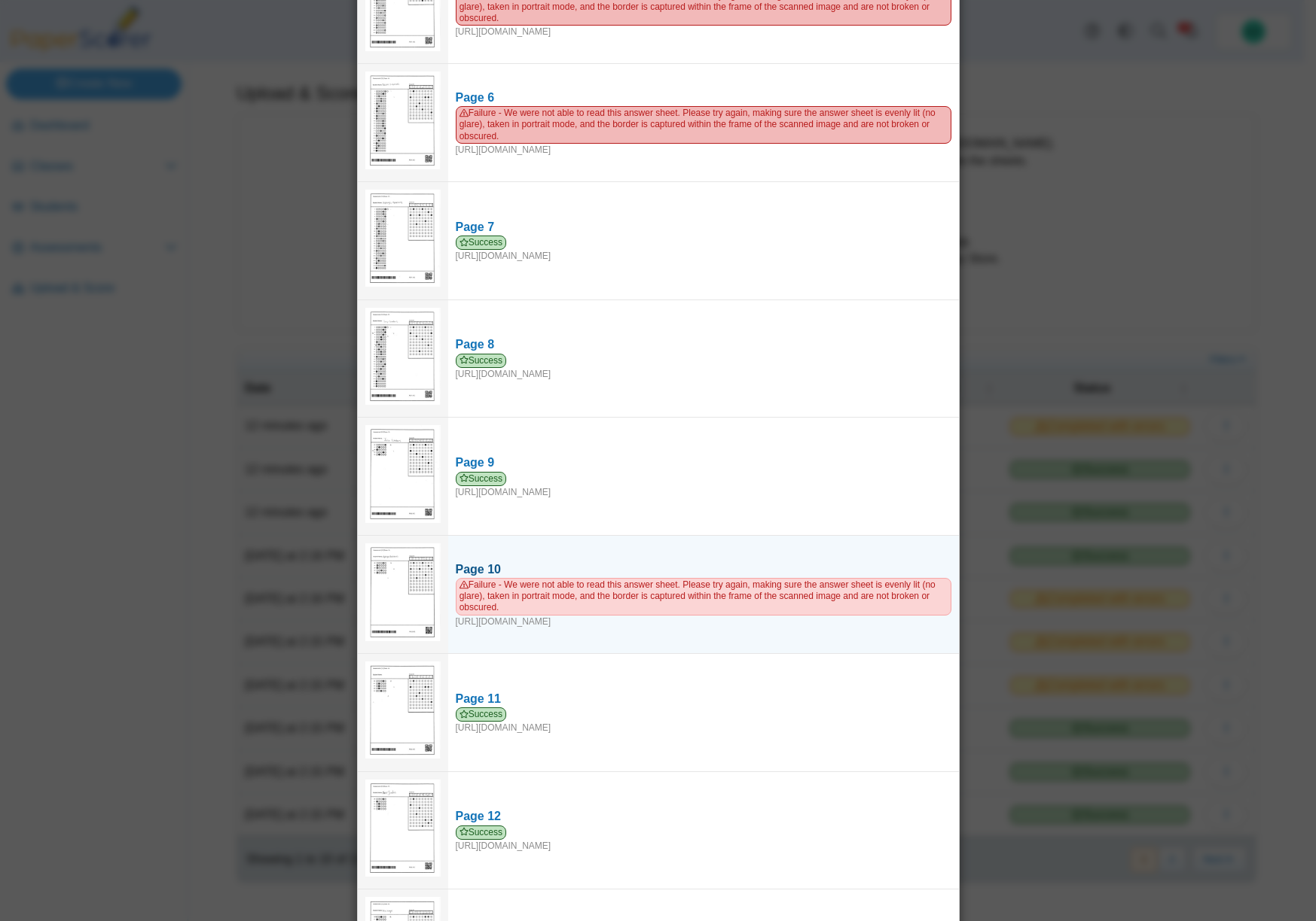 The image size is (1316, 921). Describe the element at coordinates (703, 98) in the screenshot. I see `div: Page 6` at that location.